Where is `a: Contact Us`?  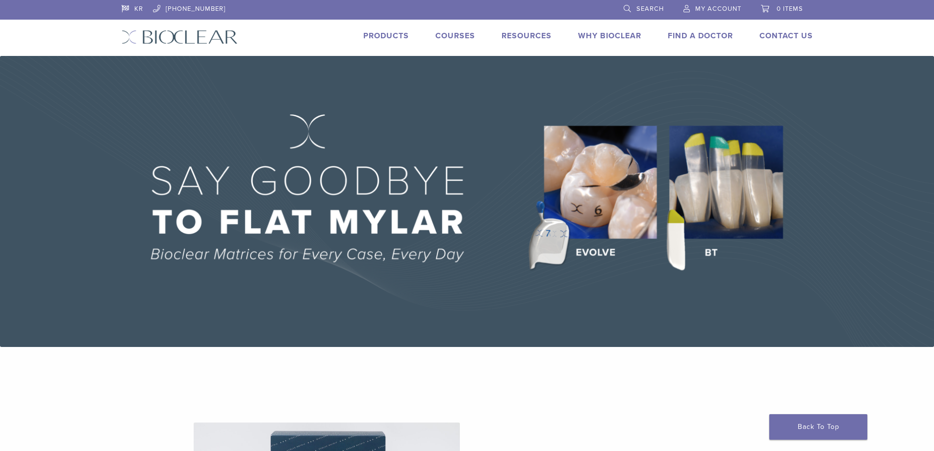
a: Contact Us is located at coordinates (786, 36).